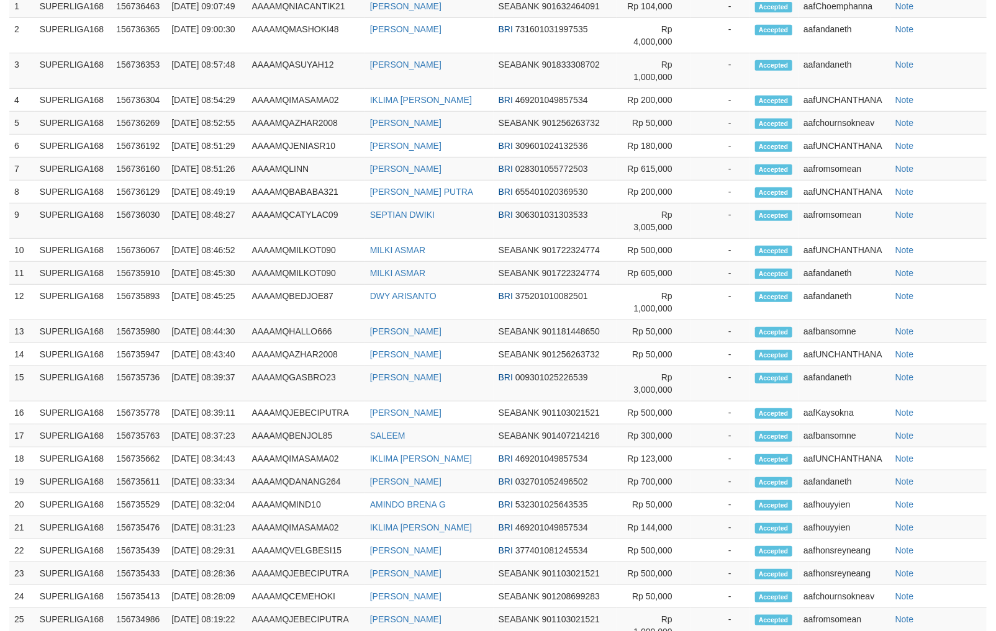  What do you see at coordinates (551, 482) in the screenshot?
I see `span: 032701052496502` at bounding box center [551, 482].